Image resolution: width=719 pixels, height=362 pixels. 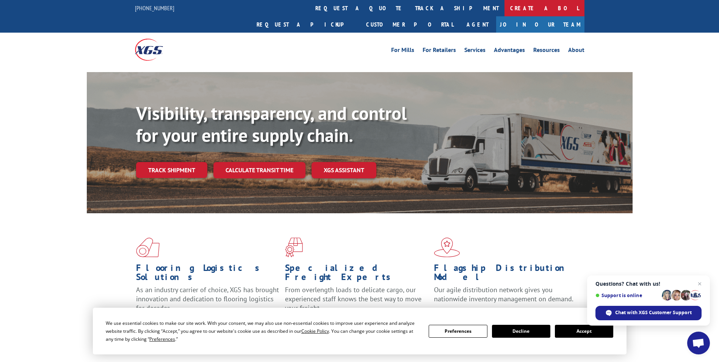 What do you see at coordinates (357, 274) in the screenshot?
I see `h1: Specialized Freight Experts` at bounding box center [357, 274].